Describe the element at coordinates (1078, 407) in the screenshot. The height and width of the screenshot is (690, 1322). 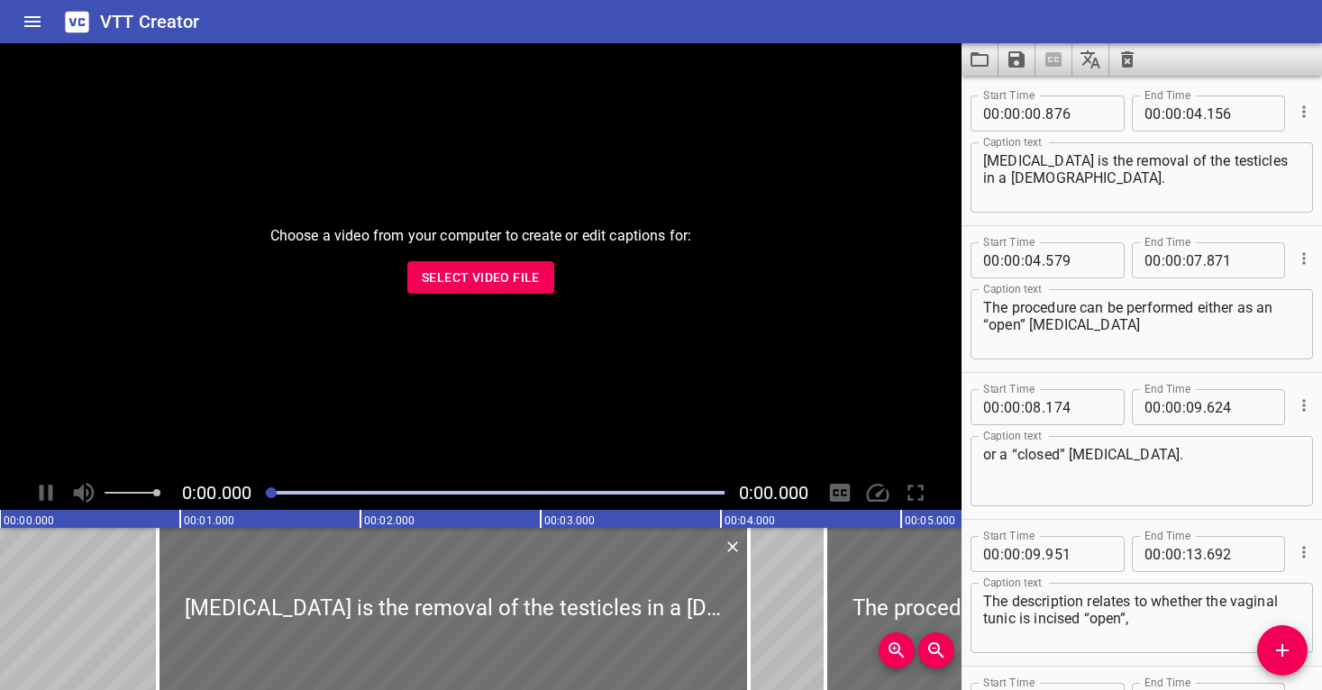
I see `input: 174` at that location.